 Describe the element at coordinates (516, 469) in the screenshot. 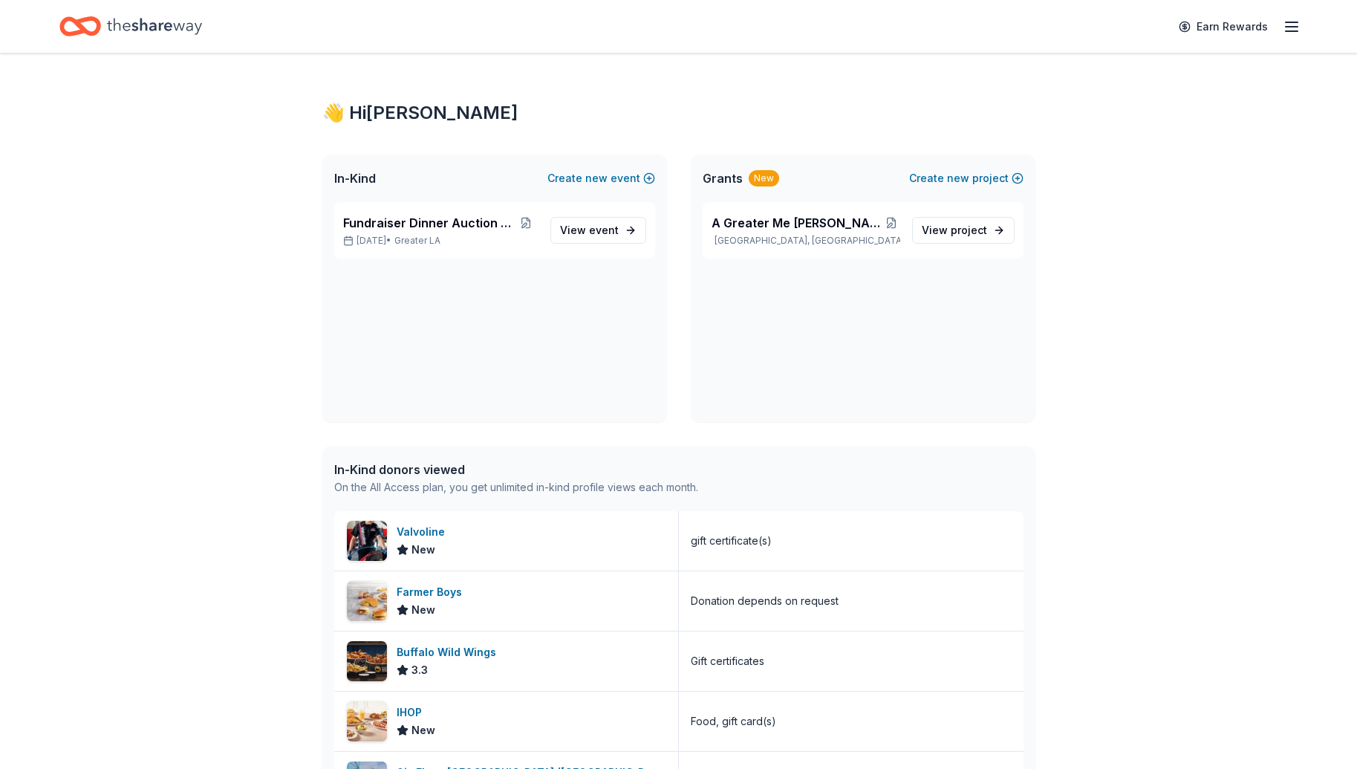

I see `div: In-Kind donors viewed` at that location.